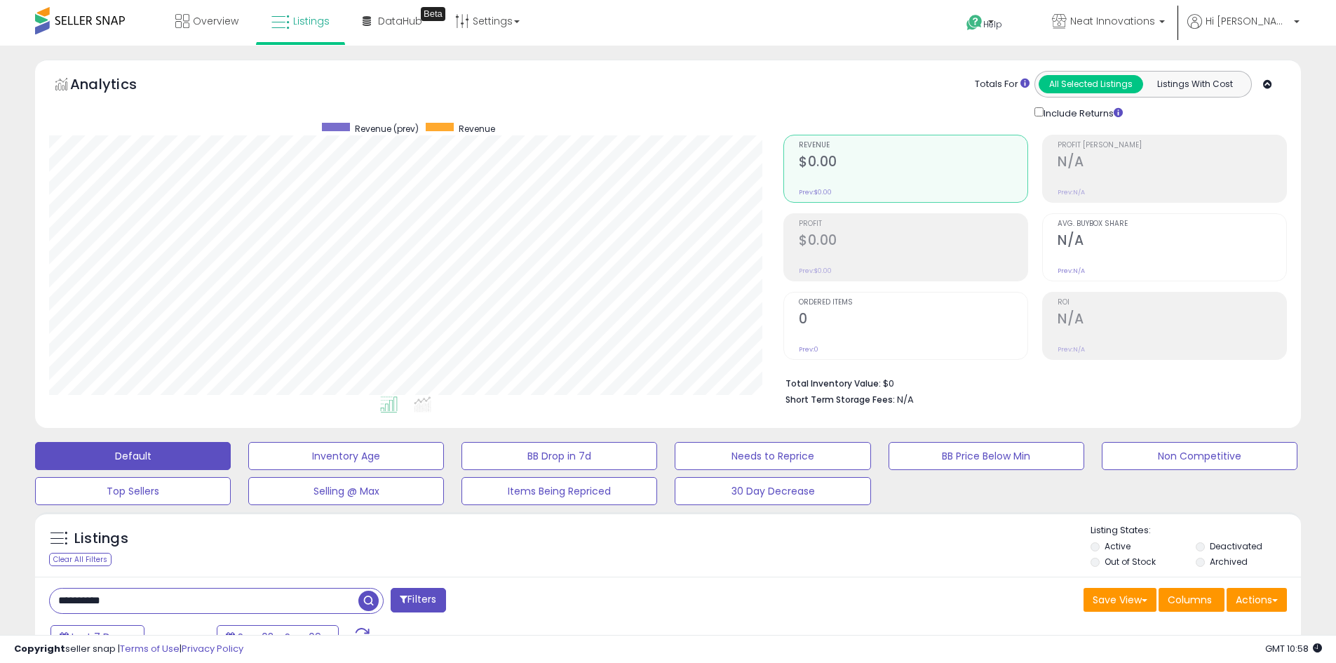  What do you see at coordinates (992, 25) in the screenshot?
I see `a: Help` at bounding box center [992, 25].